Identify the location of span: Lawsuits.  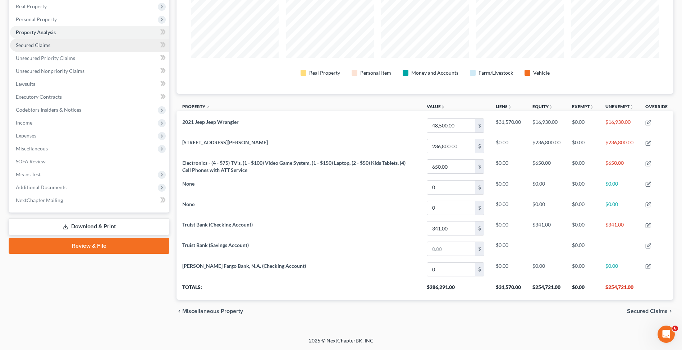
(26, 84).